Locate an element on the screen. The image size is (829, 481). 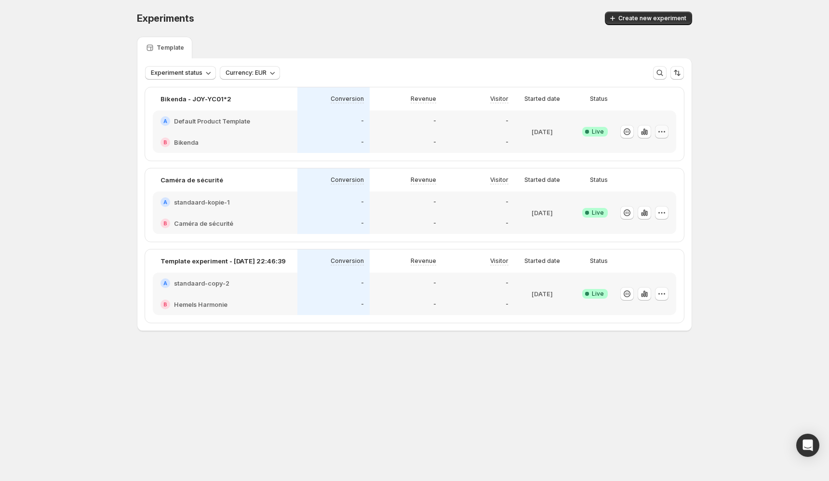
button: Experiment status is located at coordinates (180, 73).